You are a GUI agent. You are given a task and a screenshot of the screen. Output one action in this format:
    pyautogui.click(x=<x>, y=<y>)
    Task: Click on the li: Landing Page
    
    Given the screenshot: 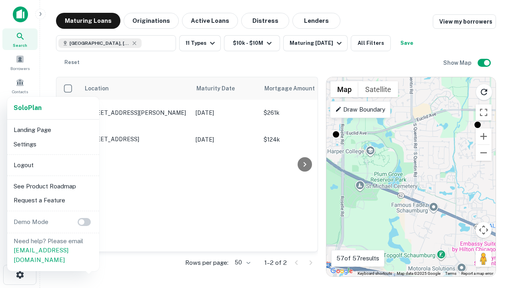 What is the action you would take?
    pyautogui.click(x=53, y=130)
    